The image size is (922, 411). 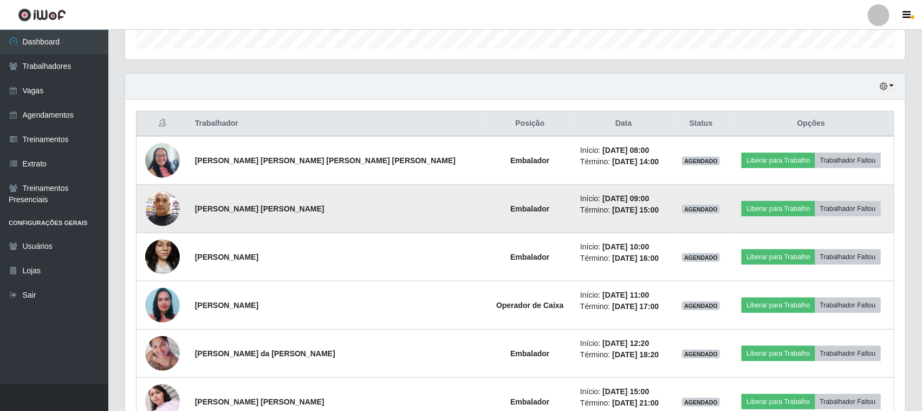 I want to click on th: Opções, so click(x=811, y=123).